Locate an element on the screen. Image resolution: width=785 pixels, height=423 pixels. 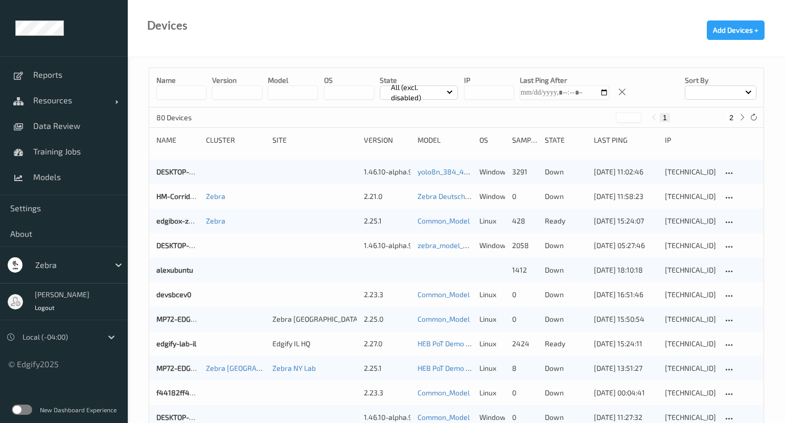
div: Cluster is located at coordinates (236, 140).